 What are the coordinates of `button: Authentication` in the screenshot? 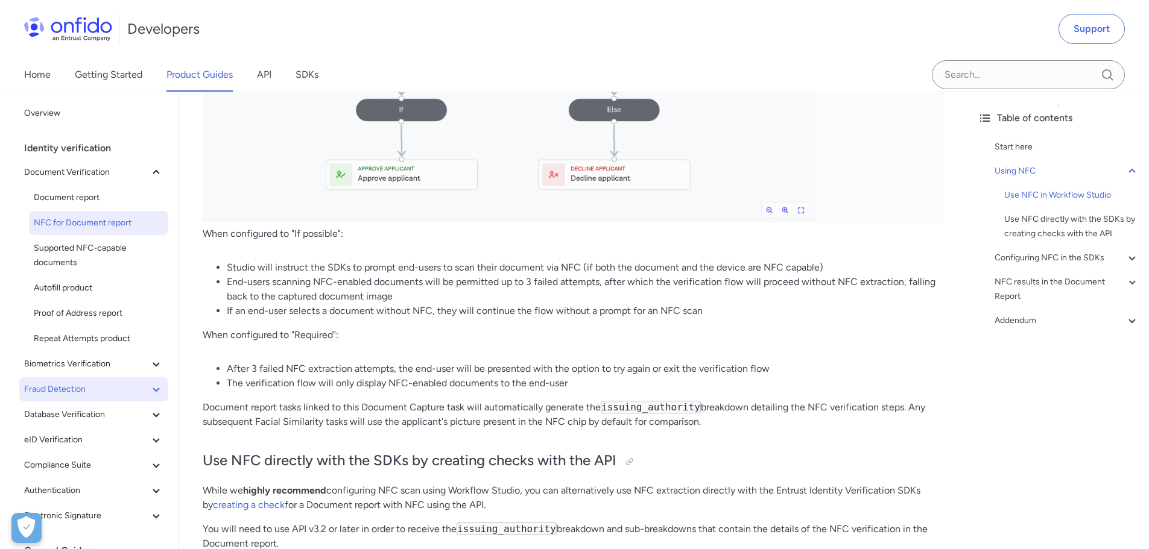 It's located at (93, 491).